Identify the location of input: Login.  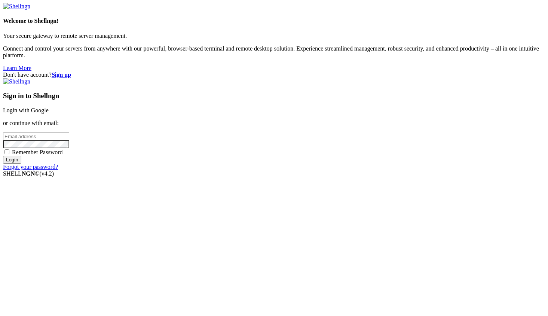
(12, 159).